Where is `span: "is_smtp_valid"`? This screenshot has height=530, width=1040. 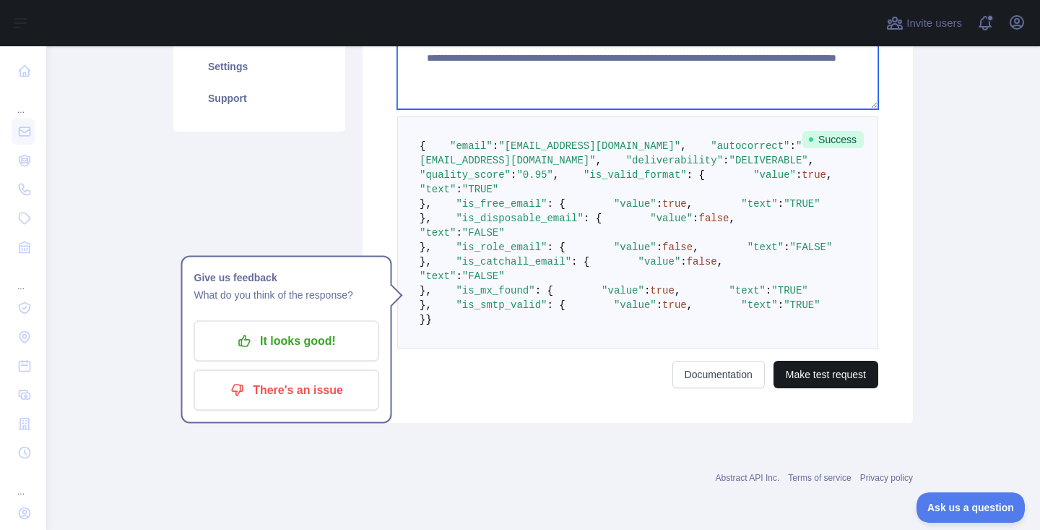
span: "is_smtp_valid" is located at coordinates (501, 305).